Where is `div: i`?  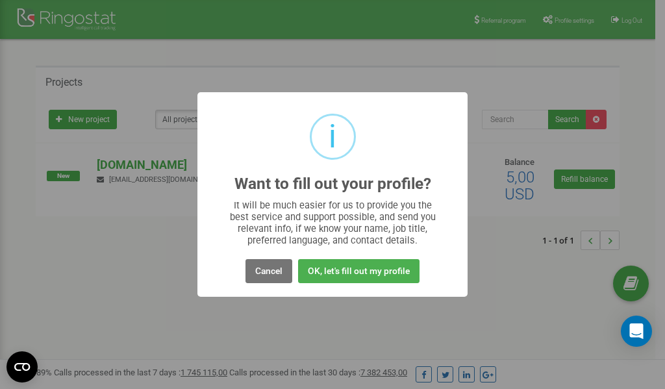
div: i is located at coordinates (332, 136).